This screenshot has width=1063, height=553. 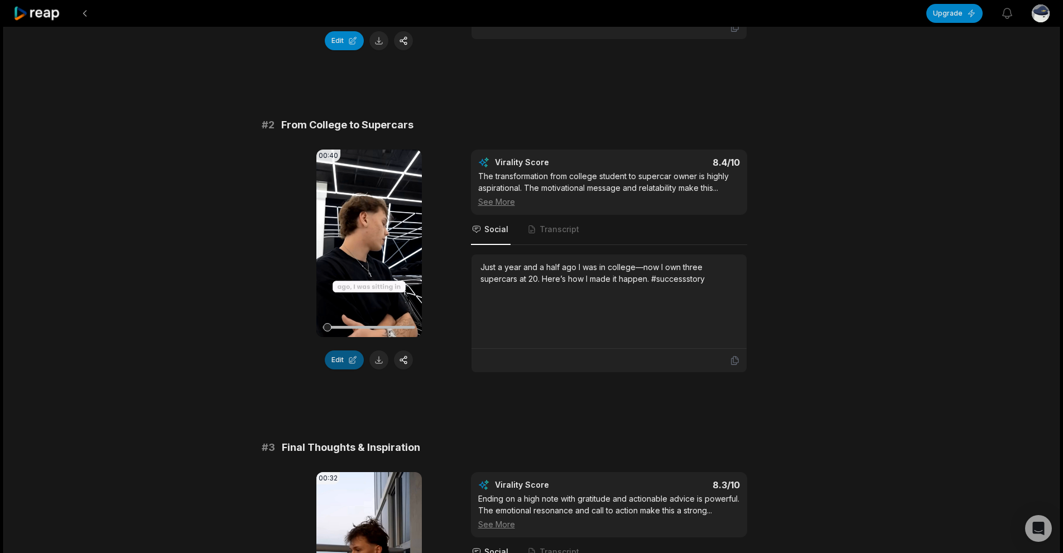 What do you see at coordinates (351, 447) in the screenshot?
I see `span: Final Thoughts & Inspiration` at bounding box center [351, 447].